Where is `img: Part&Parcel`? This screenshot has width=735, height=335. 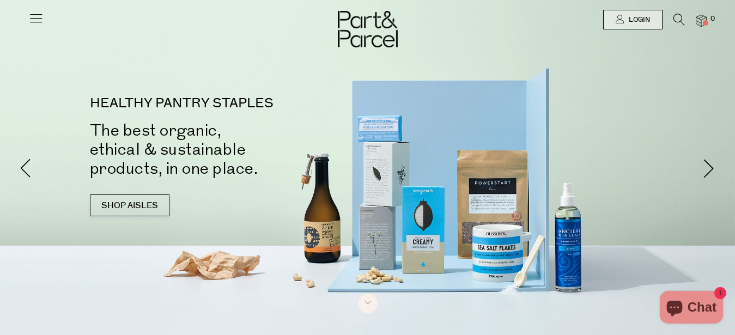
img: Part&Parcel is located at coordinates (368, 29).